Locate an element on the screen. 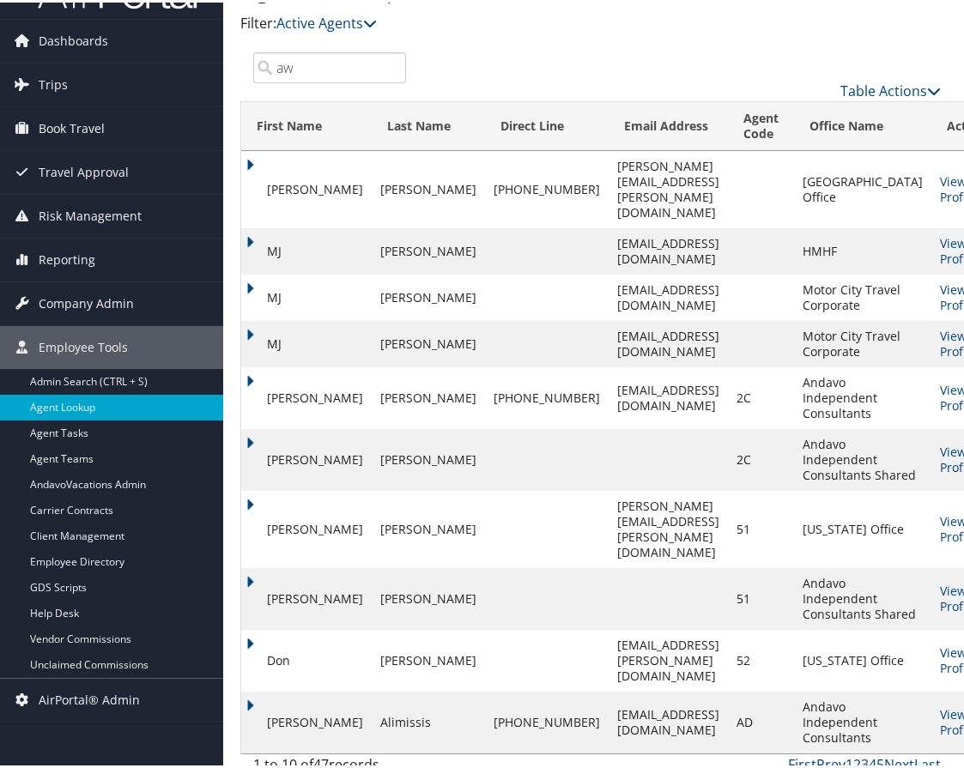  input: Search is located at coordinates (330, 65).